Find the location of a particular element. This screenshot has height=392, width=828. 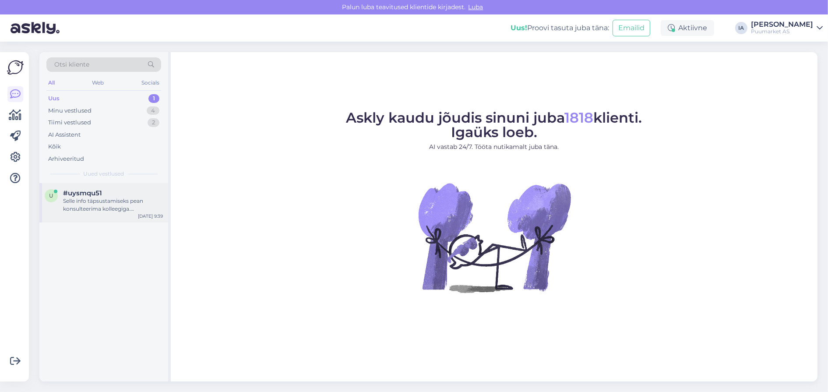

b: Uus! is located at coordinates (519, 28).